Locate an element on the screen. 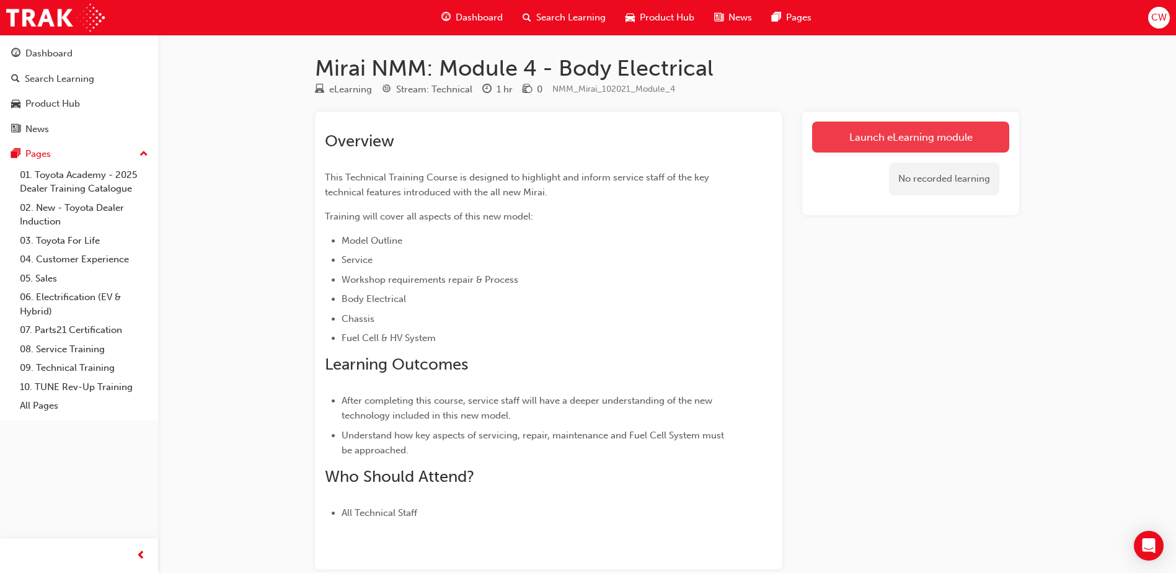 Image resolution: width=1176 pixels, height=573 pixels. div: Pages is located at coordinates (38, 154).